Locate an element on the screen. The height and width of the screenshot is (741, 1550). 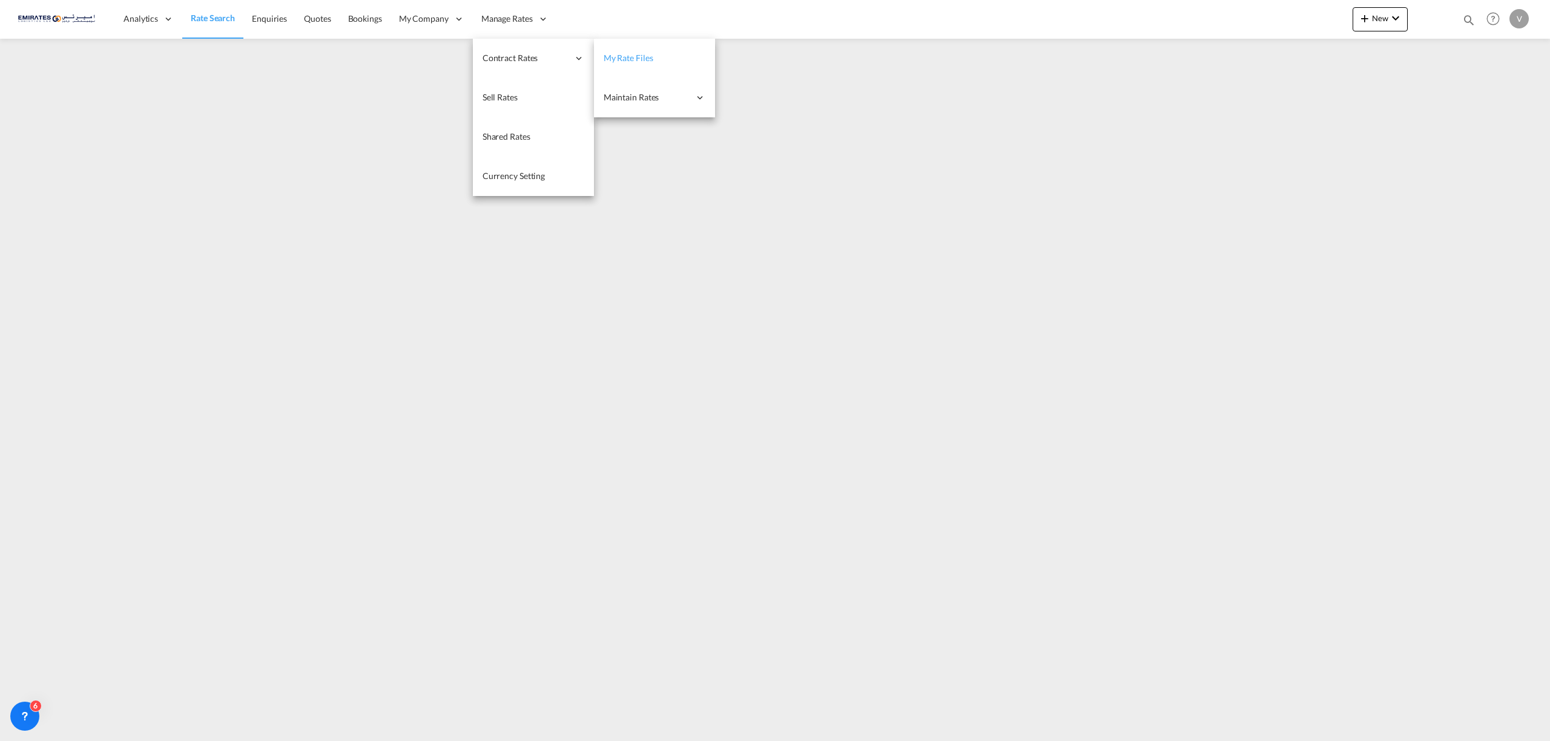
span: Rate Search is located at coordinates (212, 18).